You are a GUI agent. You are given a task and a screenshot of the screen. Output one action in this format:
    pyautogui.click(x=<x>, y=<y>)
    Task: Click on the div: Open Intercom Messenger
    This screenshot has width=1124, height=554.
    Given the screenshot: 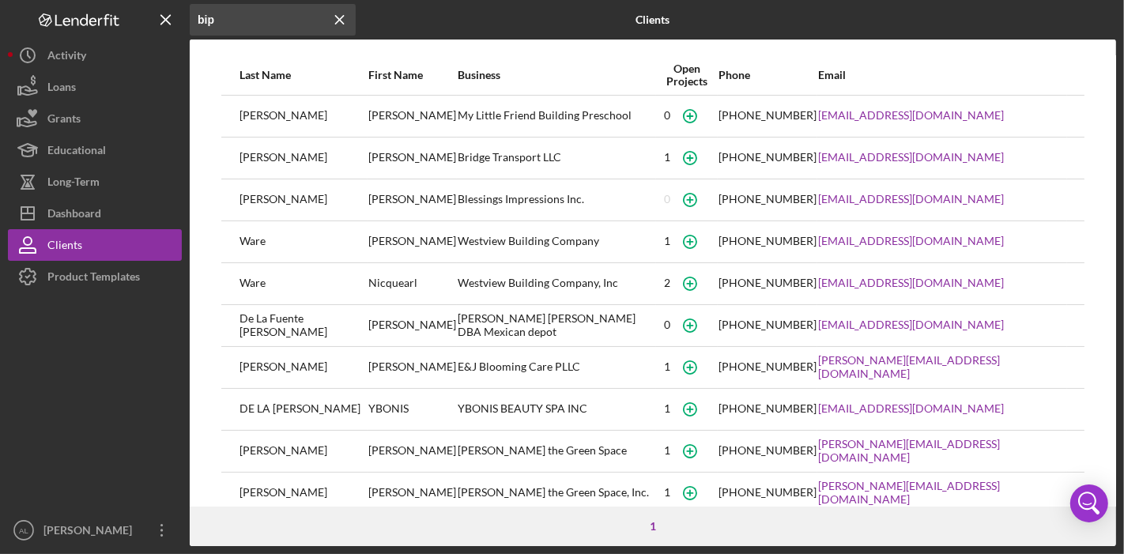 What is the action you would take?
    pyautogui.click(x=1089, y=503)
    